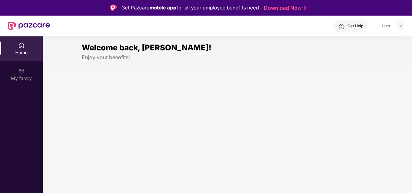  I want to click on div: Enjoy your benefits!, so click(228, 57).